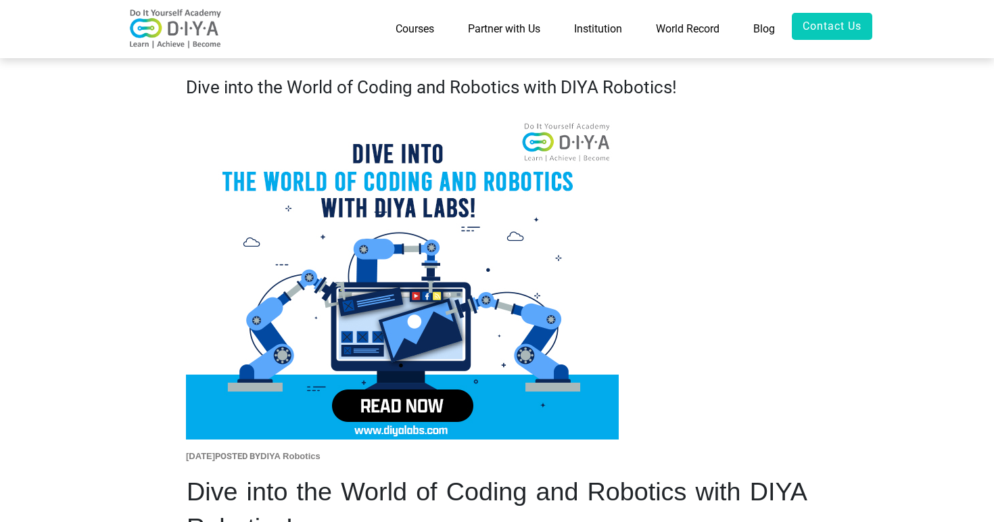 This screenshot has height=522, width=994. I want to click on strong: Dive into the World of Coding and Robotics with DIYA Robotics!, so click(431, 87).